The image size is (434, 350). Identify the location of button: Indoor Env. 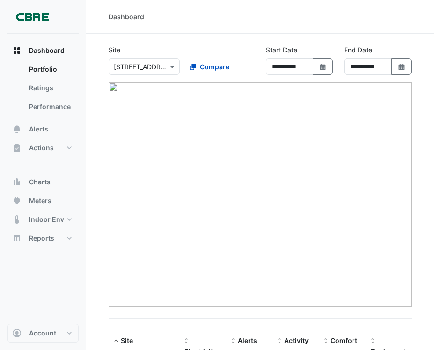
(43, 219).